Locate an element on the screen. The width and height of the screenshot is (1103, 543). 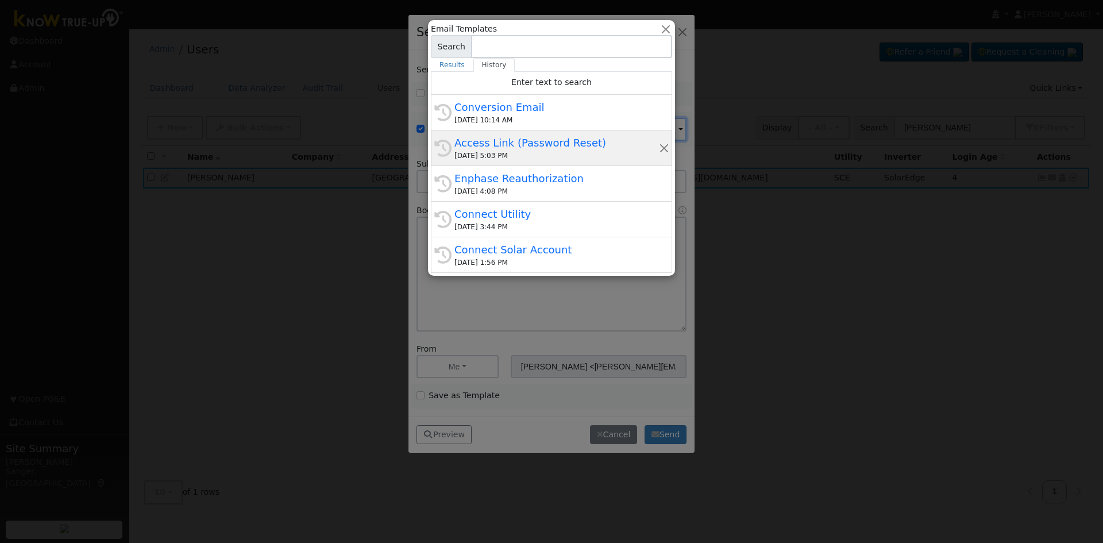
div: Enphase Reauthorization is located at coordinates (557, 178).